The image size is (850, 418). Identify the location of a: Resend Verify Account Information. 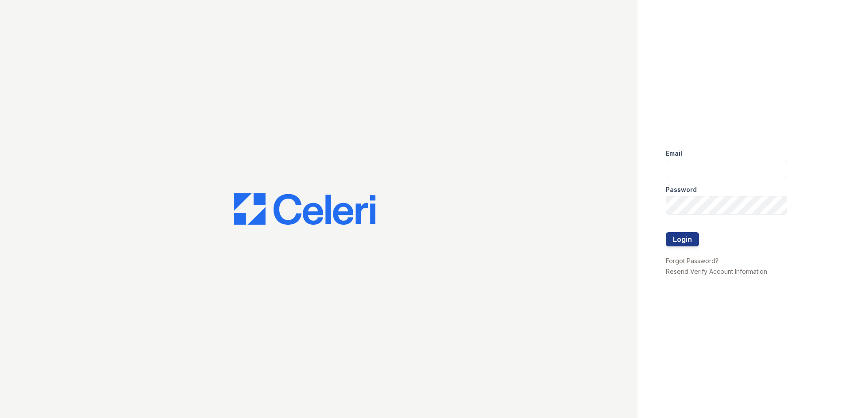
(716, 271).